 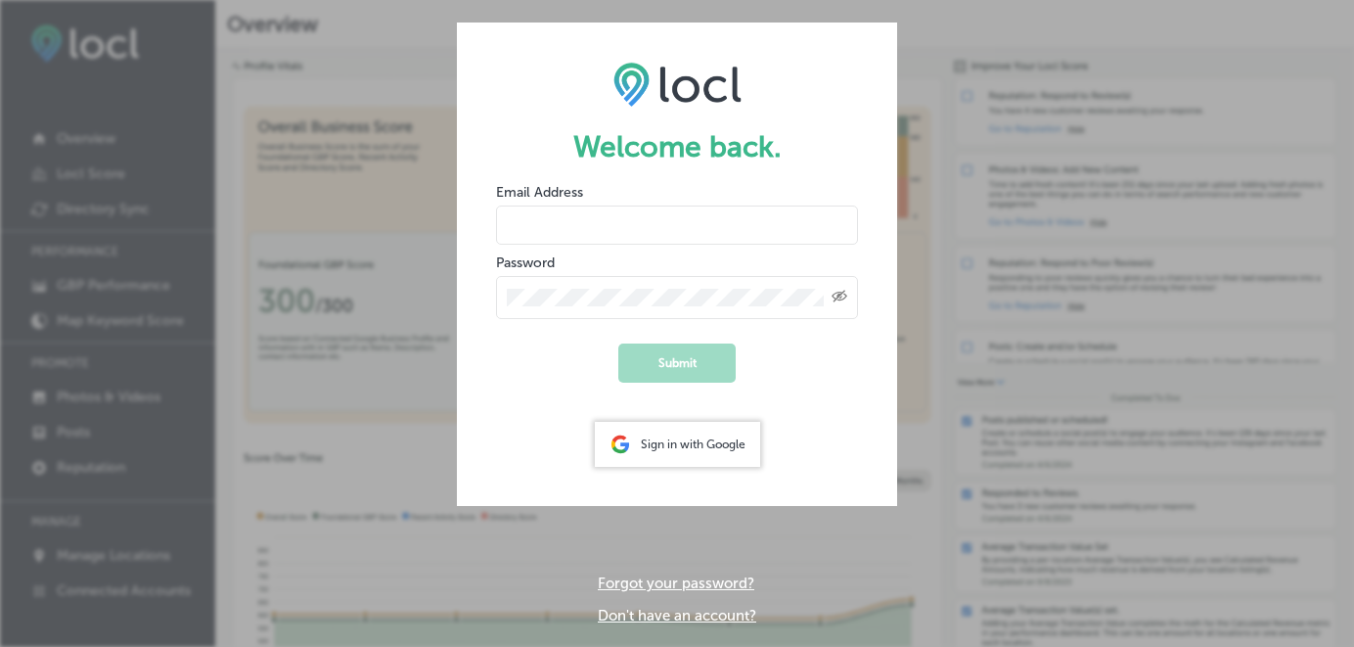 What do you see at coordinates (677, 147) in the screenshot?
I see `h1: Welcome back.` at bounding box center [677, 147].